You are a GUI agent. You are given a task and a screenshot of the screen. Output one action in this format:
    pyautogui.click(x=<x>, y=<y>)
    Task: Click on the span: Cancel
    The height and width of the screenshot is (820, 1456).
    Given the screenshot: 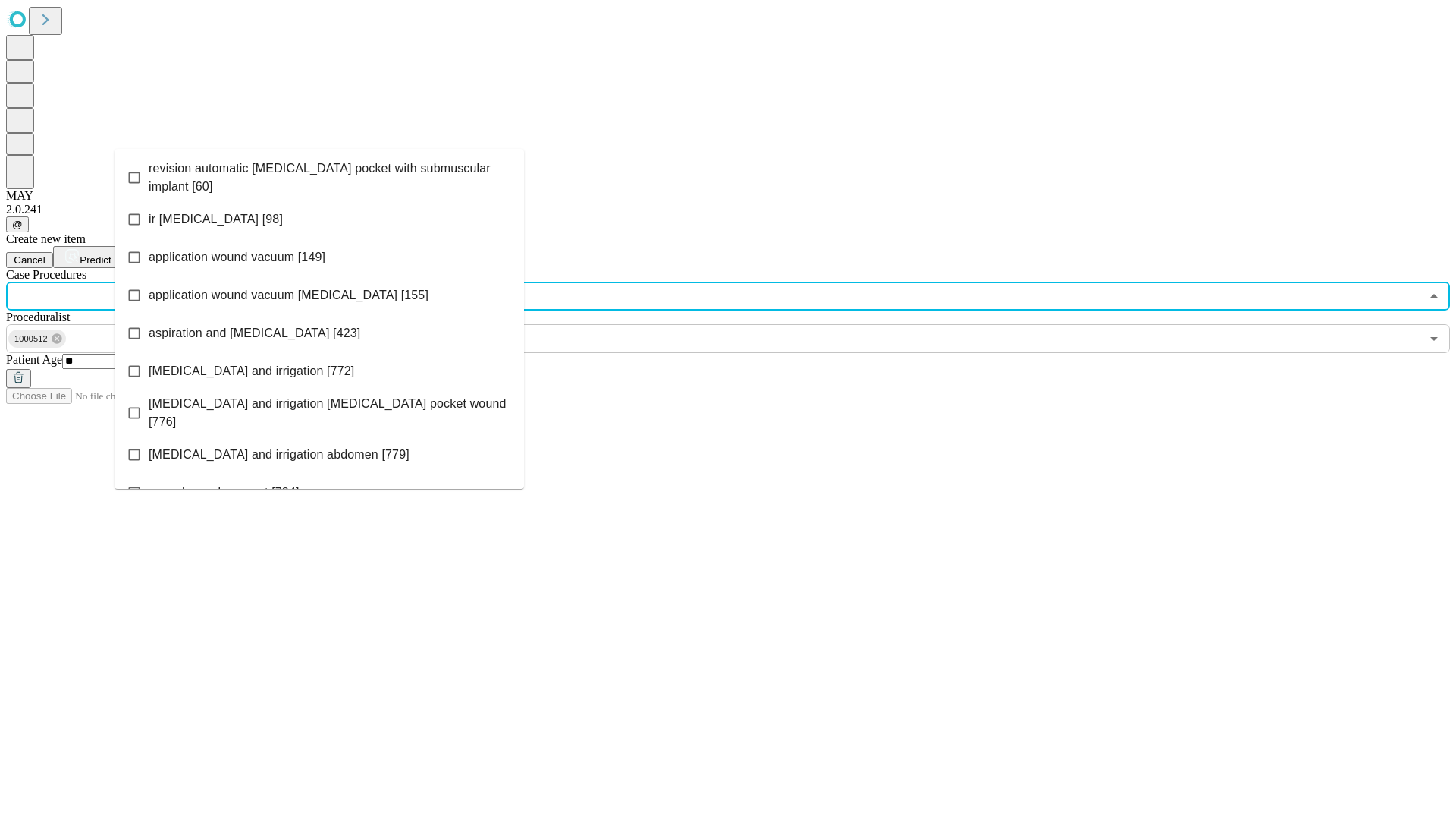 What is the action you would take?
    pyautogui.click(x=29, y=260)
    